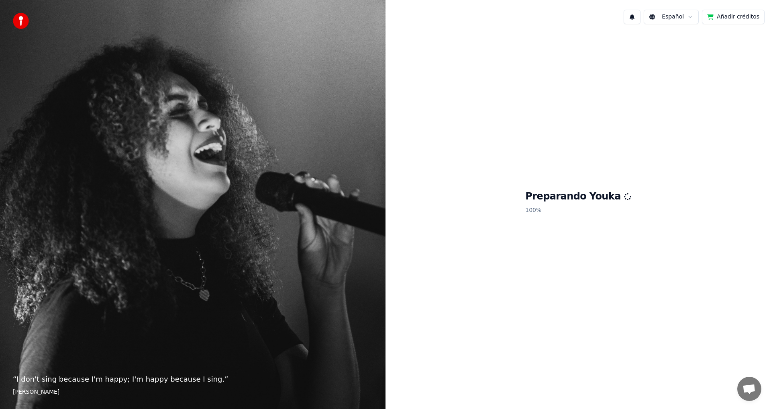 This screenshot has width=771, height=409. I want to click on img: youka, so click(21, 21).